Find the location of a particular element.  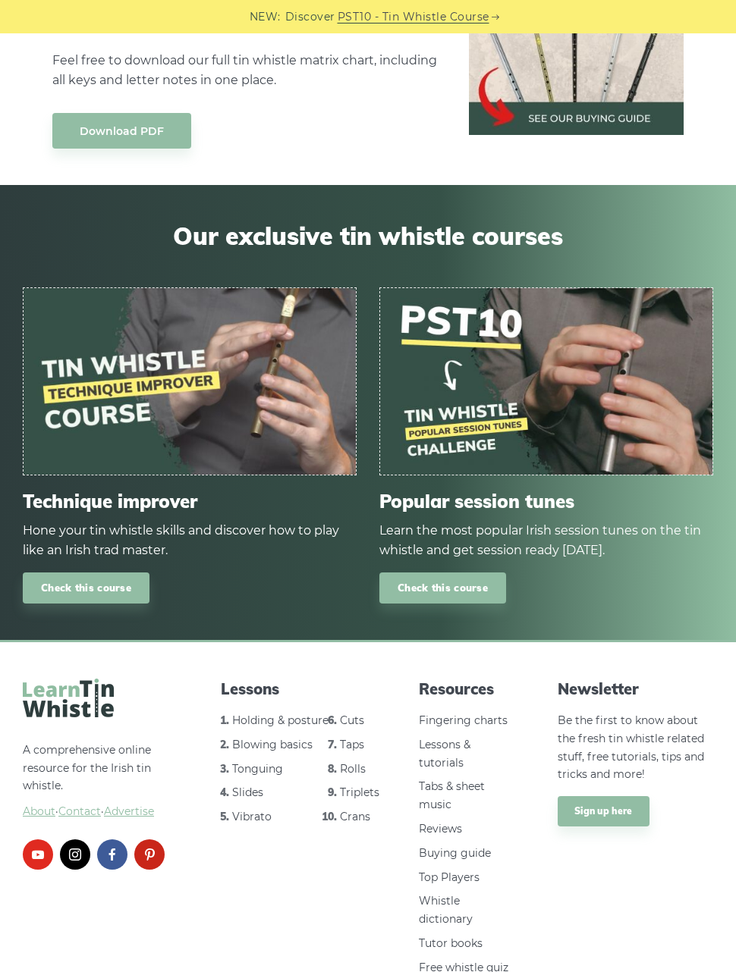

span: Advertise is located at coordinates (129, 812).